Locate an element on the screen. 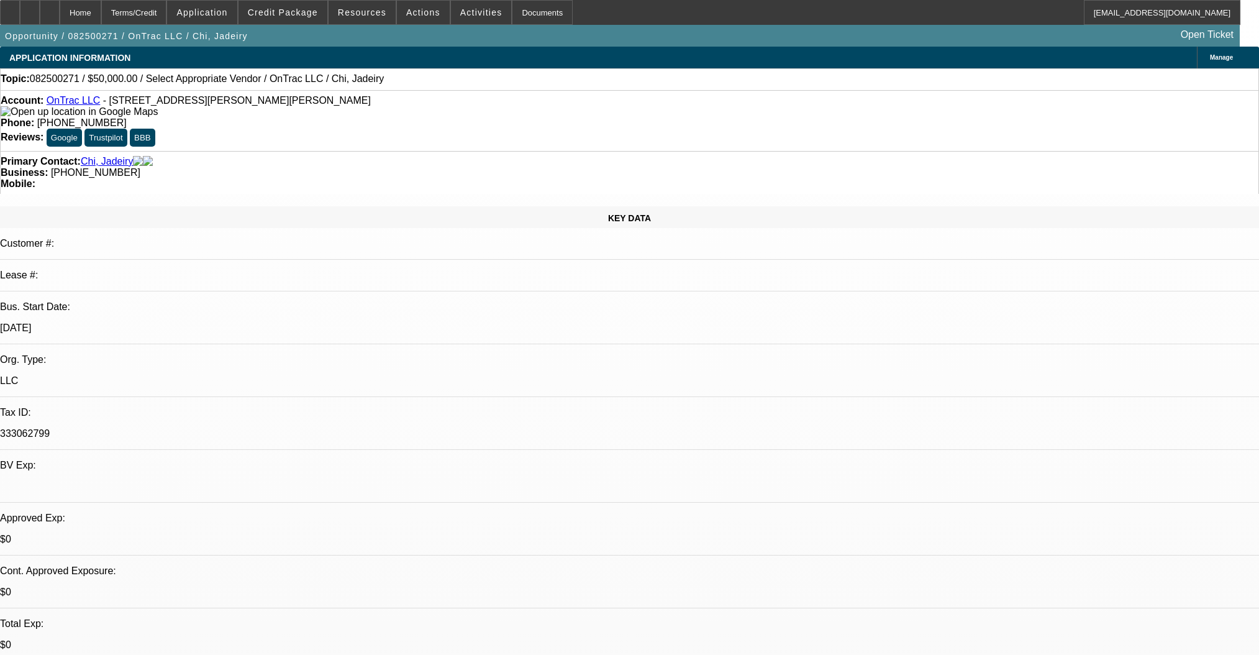  span: 082500271 / $50,000.00 / Select Appropriate Vendor / OnTrac LLC / Chi, Jadeiry is located at coordinates (207, 79).